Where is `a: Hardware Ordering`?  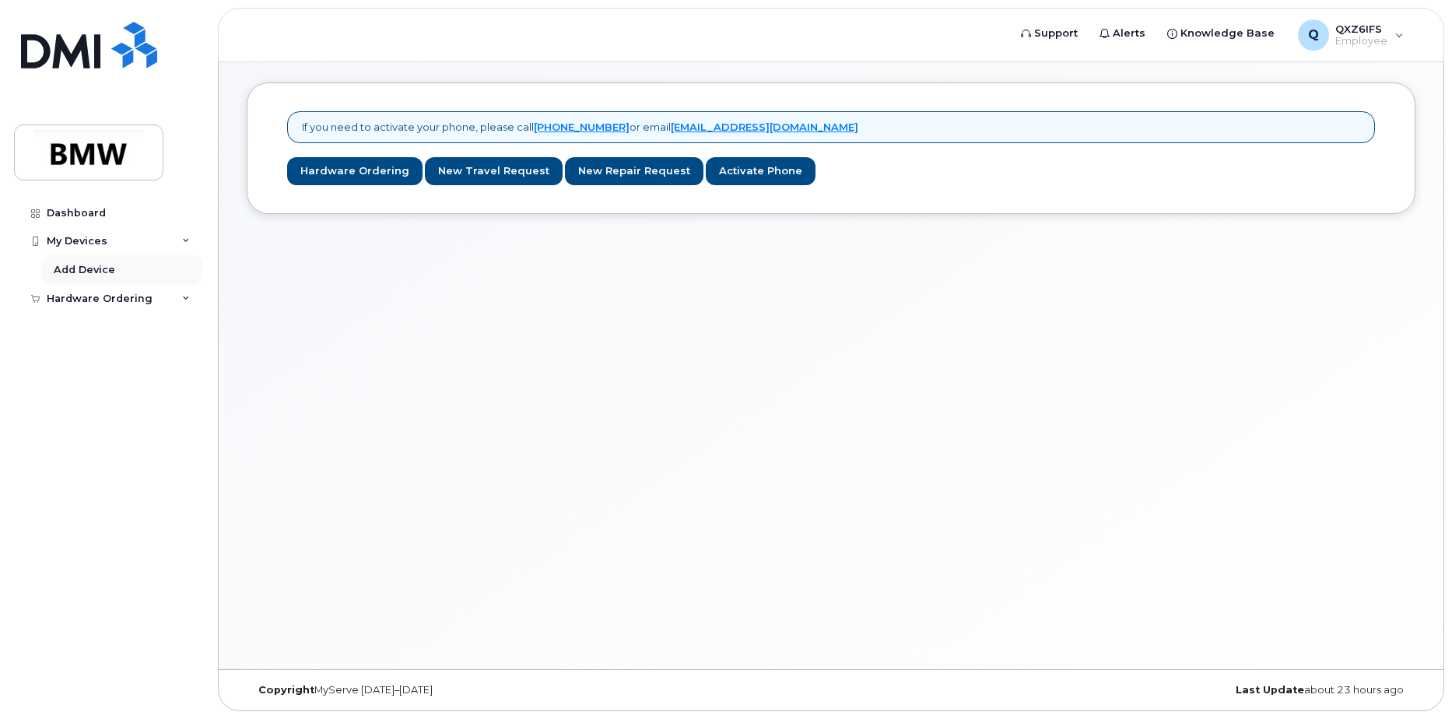
a: Hardware Ordering is located at coordinates (355, 171).